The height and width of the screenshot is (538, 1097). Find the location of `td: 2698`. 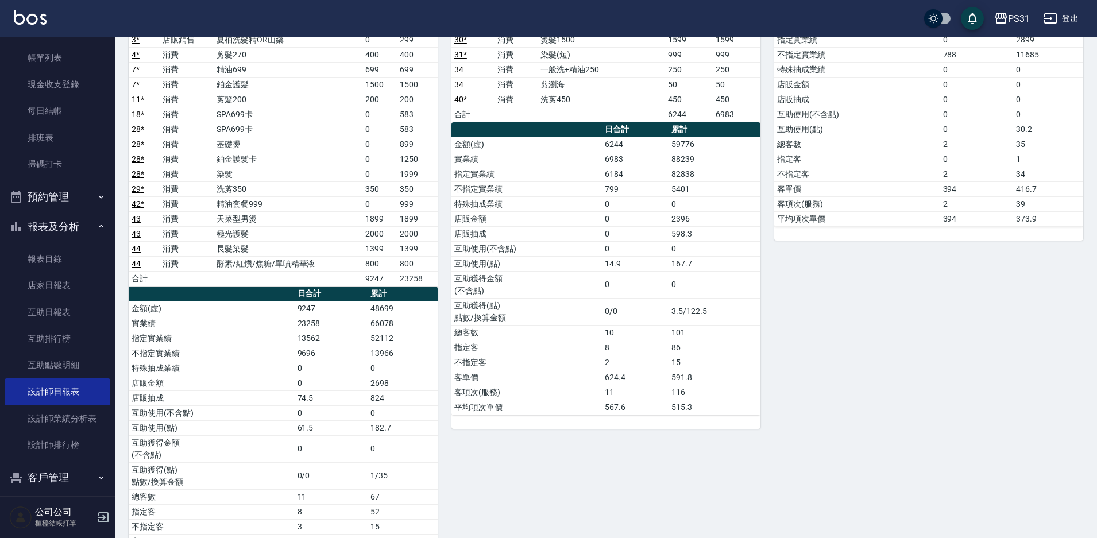

td: 2698 is located at coordinates (403, 383).